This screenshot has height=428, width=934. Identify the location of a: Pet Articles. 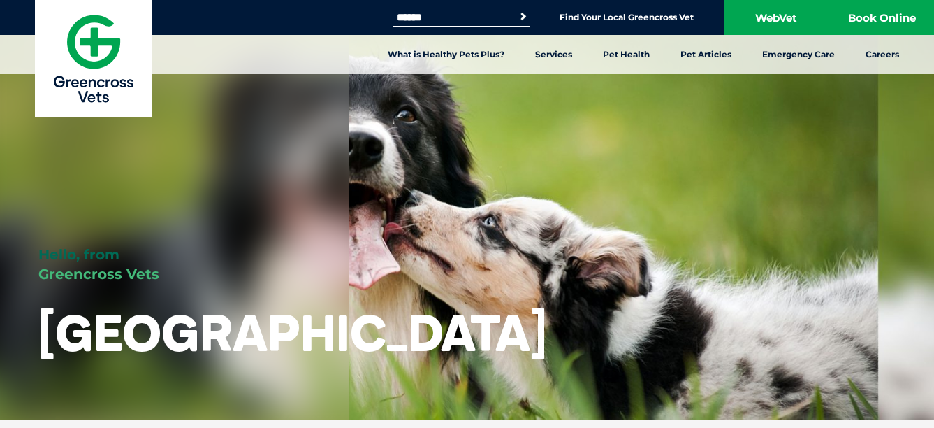
(706, 54).